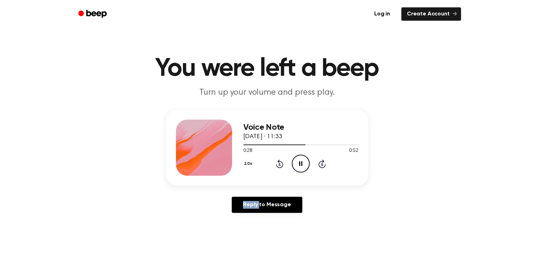 This screenshot has height=256, width=534. I want to click on span: 0:52, so click(353, 151).